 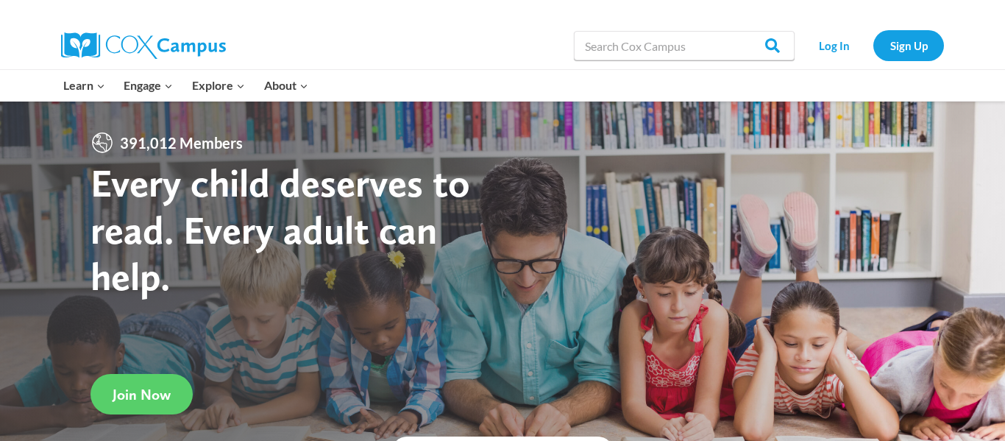 I want to click on span: Join Now, so click(x=141, y=394).